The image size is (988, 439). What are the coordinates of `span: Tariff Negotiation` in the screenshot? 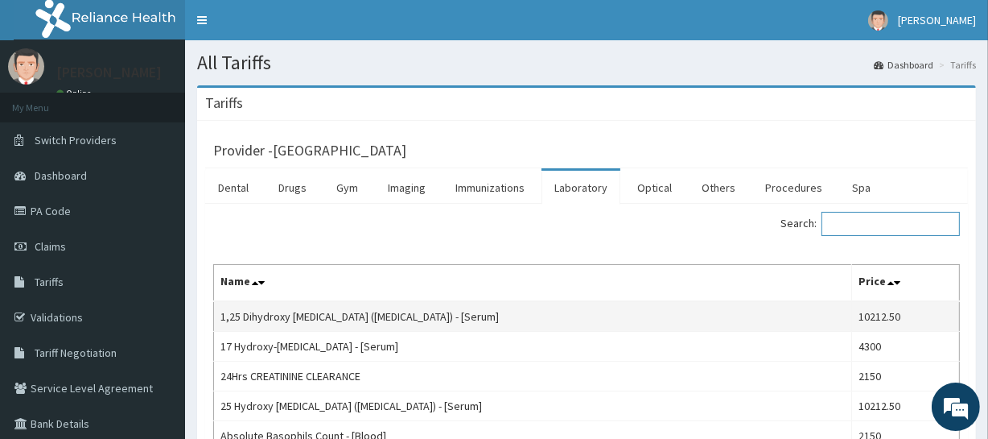 It's located at (76, 353).